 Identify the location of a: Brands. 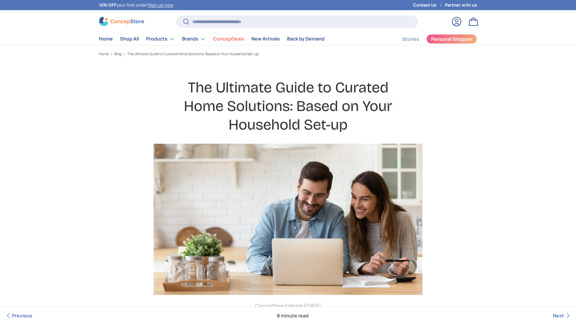
(194, 39).